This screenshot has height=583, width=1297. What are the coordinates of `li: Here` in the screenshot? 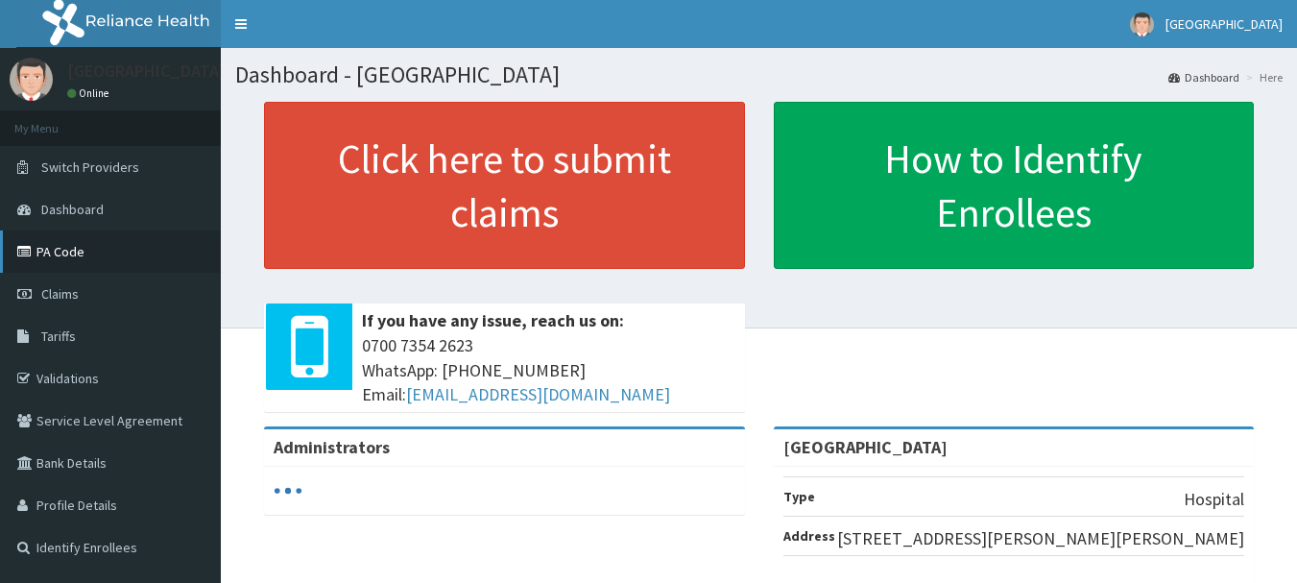 It's located at (1262, 77).